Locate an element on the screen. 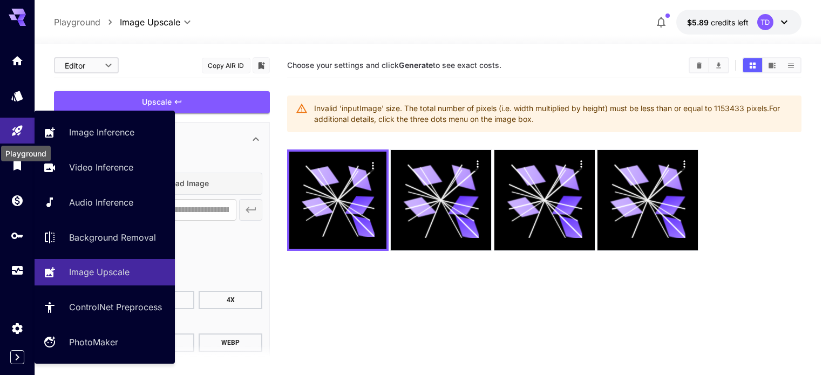  button: $5.88858 is located at coordinates (739, 22).